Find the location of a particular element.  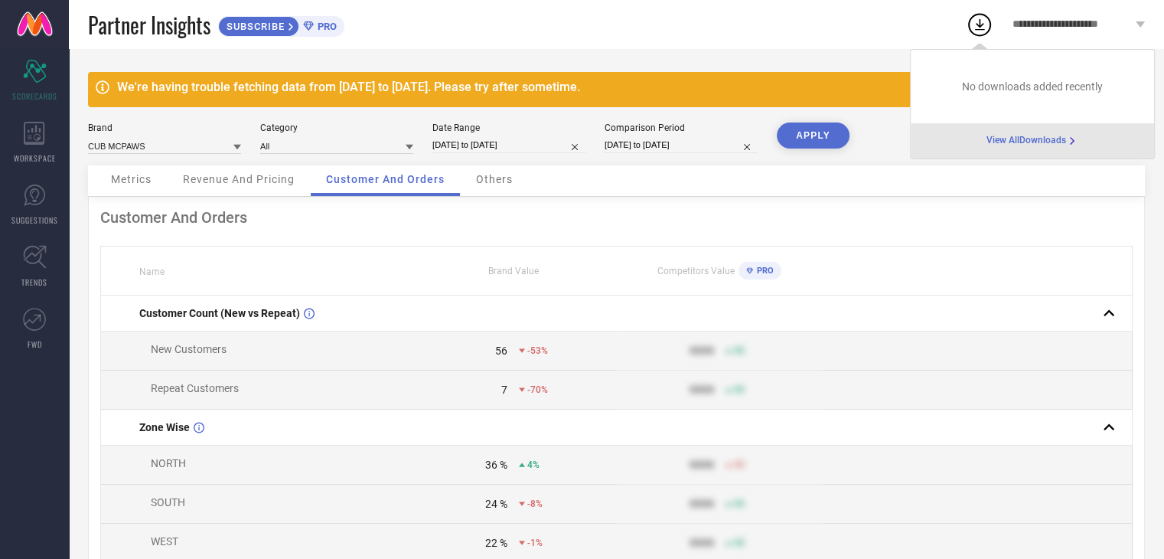

span: -1% is located at coordinates (535, 543).